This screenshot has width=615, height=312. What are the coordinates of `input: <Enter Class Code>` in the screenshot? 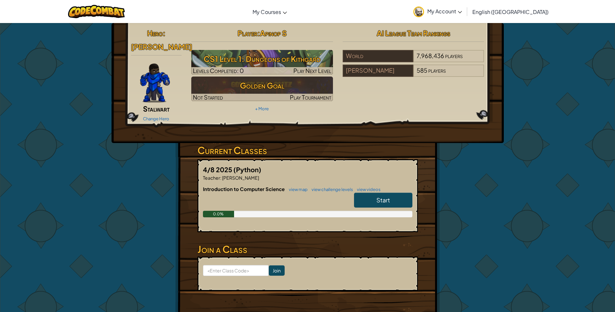 It's located at (236, 270).